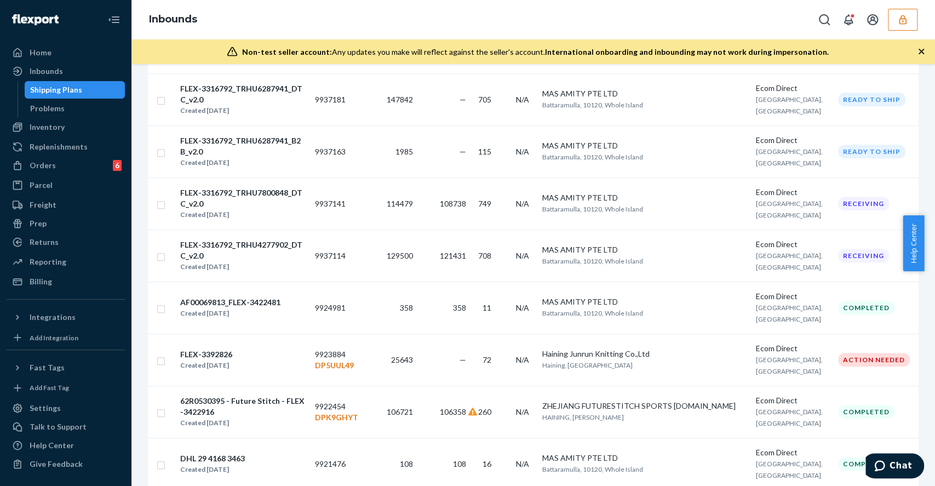  What do you see at coordinates (336, 99) in the screenshot?
I see `td: 9937181` at bounding box center [336, 99].